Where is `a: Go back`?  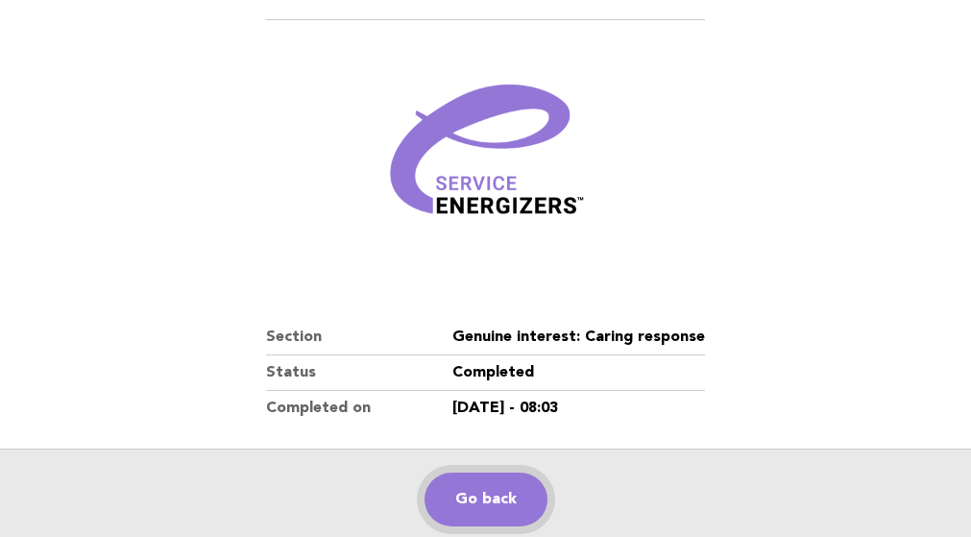 a: Go back is located at coordinates (486, 500).